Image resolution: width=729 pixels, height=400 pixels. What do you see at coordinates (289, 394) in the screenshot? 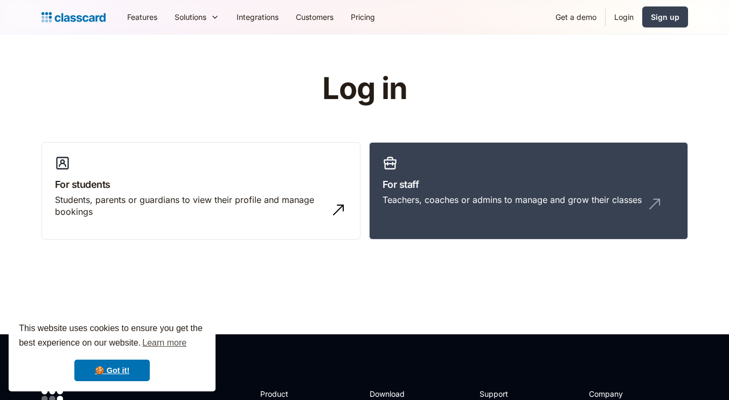
I see `h2: Product` at bounding box center [289, 394].